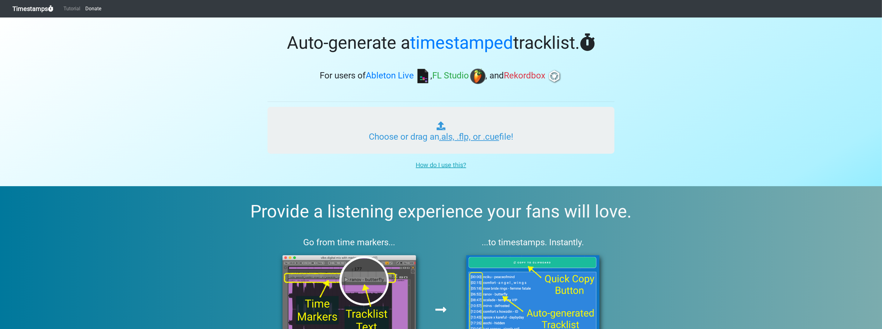  I want to click on img: rb.png, so click(554, 76).